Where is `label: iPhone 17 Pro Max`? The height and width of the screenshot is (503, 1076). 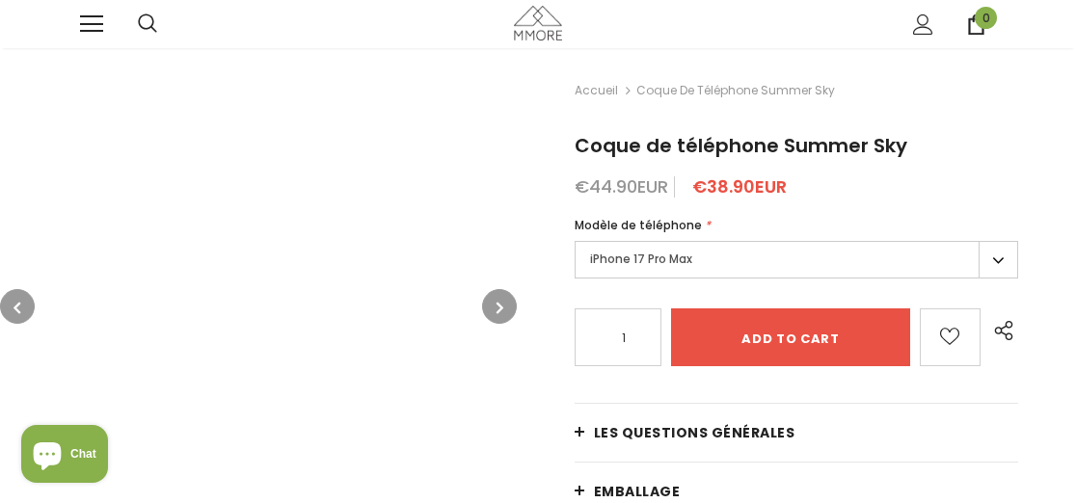
label: iPhone 17 Pro Max is located at coordinates (796, 259).